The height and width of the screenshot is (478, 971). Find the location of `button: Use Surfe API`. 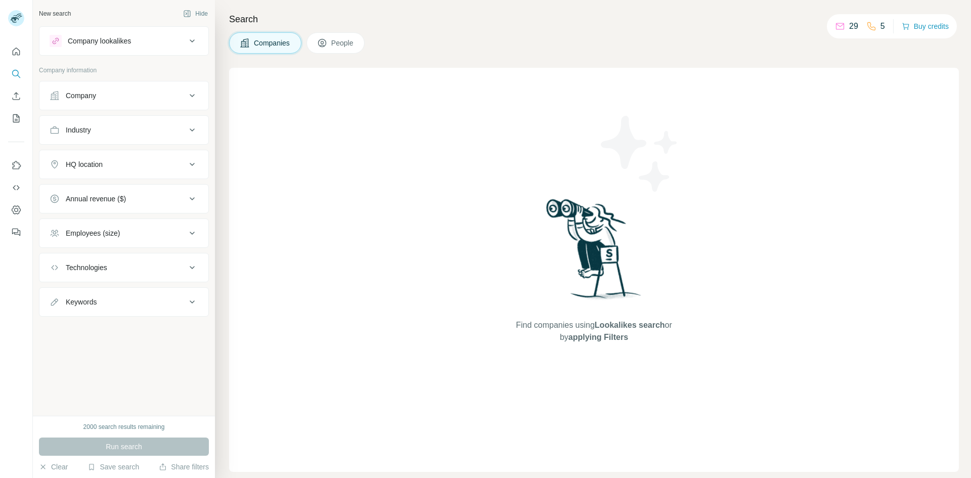

button: Use Surfe API is located at coordinates (16, 188).